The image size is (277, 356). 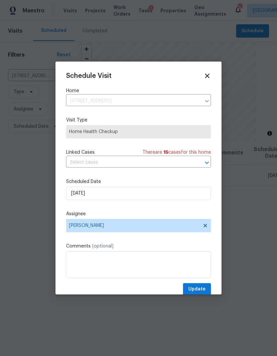 I want to click on button: Update, so click(x=197, y=289).